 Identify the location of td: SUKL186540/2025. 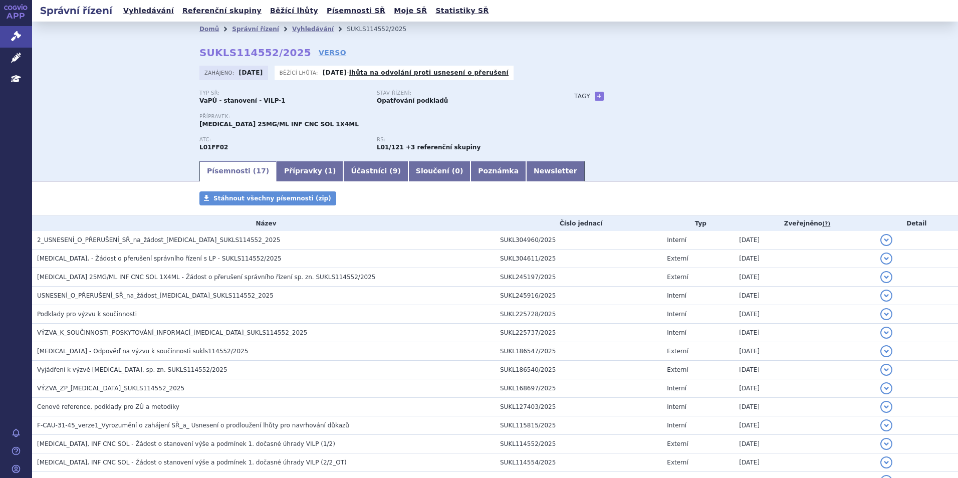
(578, 370).